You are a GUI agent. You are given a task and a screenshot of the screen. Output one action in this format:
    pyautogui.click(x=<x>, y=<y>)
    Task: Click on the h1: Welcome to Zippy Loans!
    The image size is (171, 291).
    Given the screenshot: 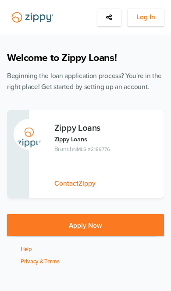 What is the action you would take?
    pyautogui.click(x=85, y=58)
    